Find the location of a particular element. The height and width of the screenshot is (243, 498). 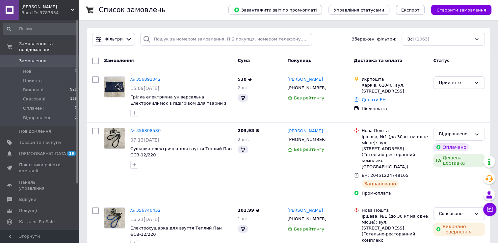

div: Прийнято is located at coordinates (455, 83).